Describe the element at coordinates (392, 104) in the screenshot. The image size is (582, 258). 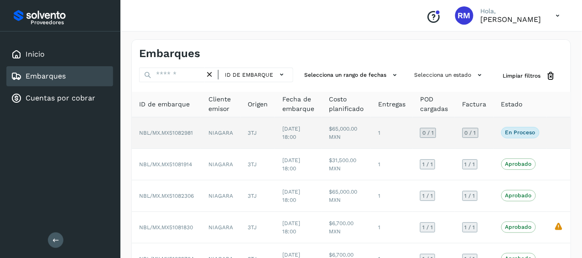
I see `span: Entregas` at that location.